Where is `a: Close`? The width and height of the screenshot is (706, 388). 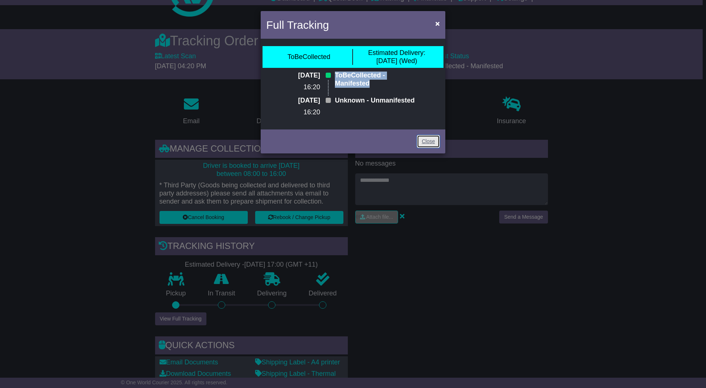
a: Close is located at coordinates (428, 141).